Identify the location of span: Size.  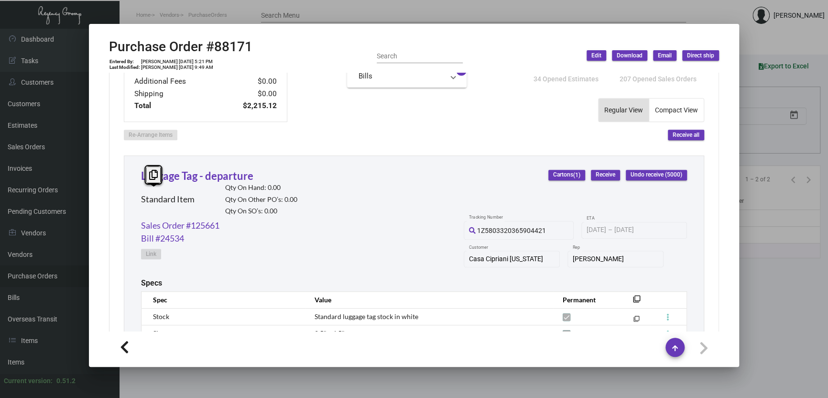
(159, 333).